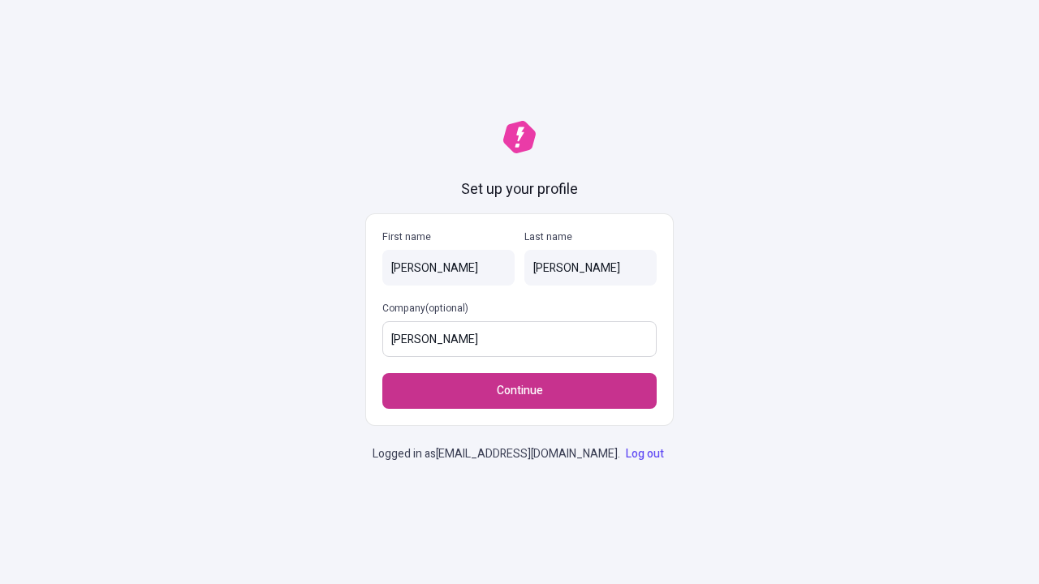 This screenshot has width=1039, height=584. What do you see at coordinates (590, 268) in the screenshot?
I see `input: Last name` at bounding box center [590, 268].